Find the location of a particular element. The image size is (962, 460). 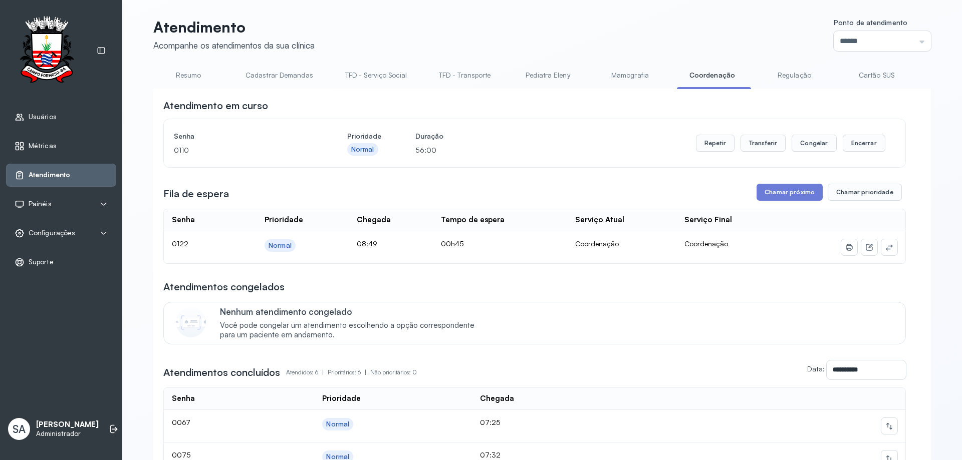

a: TFD - Transporte is located at coordinates (465, 75).